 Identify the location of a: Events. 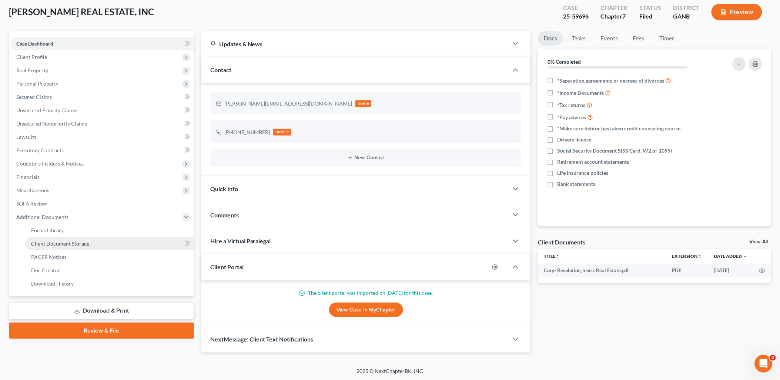
(609, 38).